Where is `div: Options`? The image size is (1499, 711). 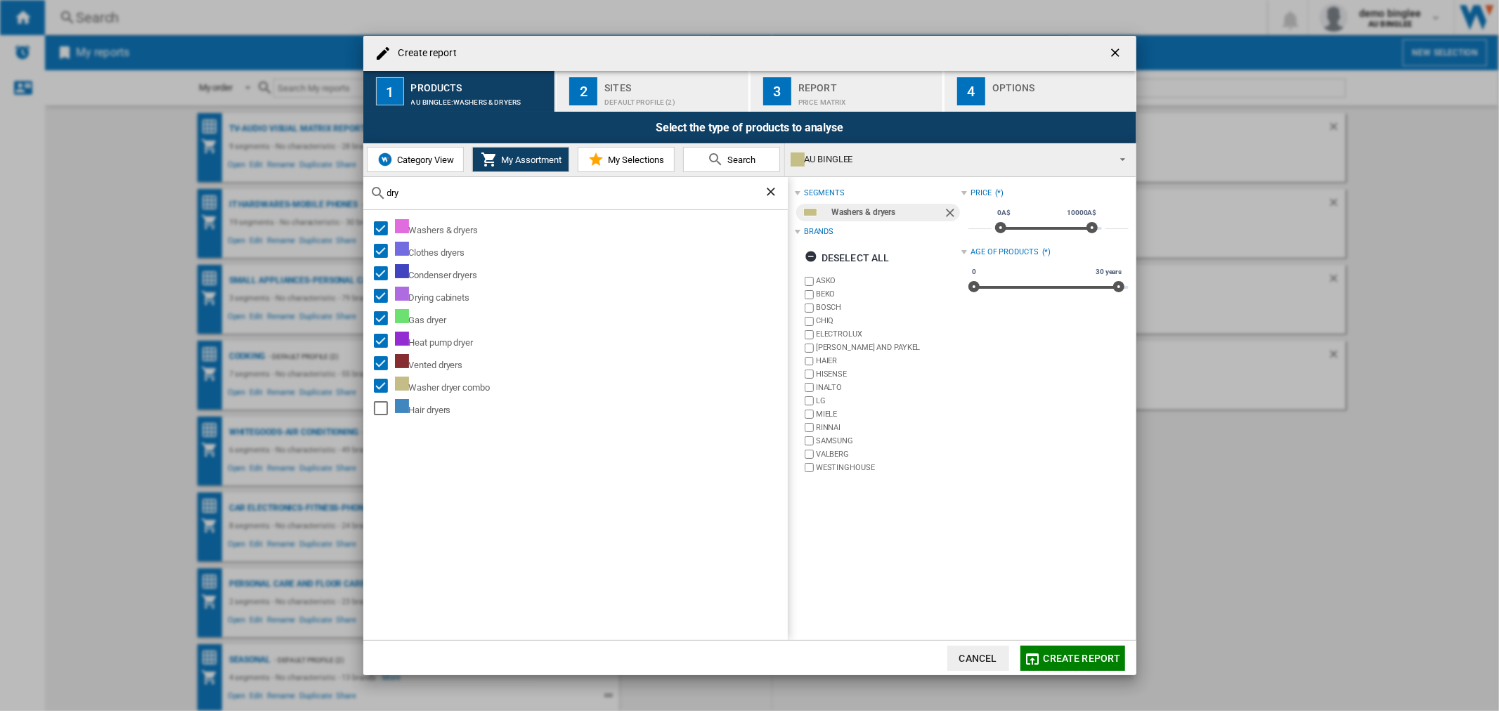 div: Options is located at coordinates (1061, 84).